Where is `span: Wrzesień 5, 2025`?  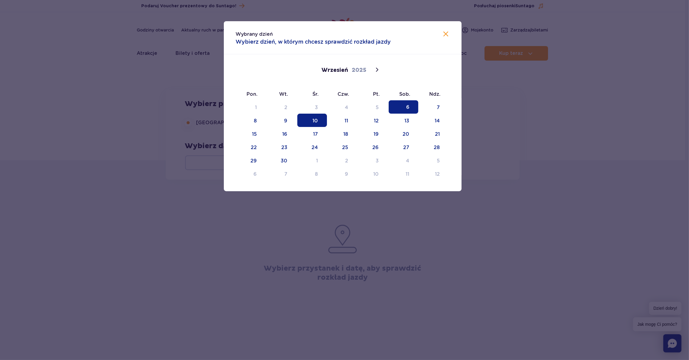
span: Wrzesień 5, 2025 is located at coordinates (373, 107).